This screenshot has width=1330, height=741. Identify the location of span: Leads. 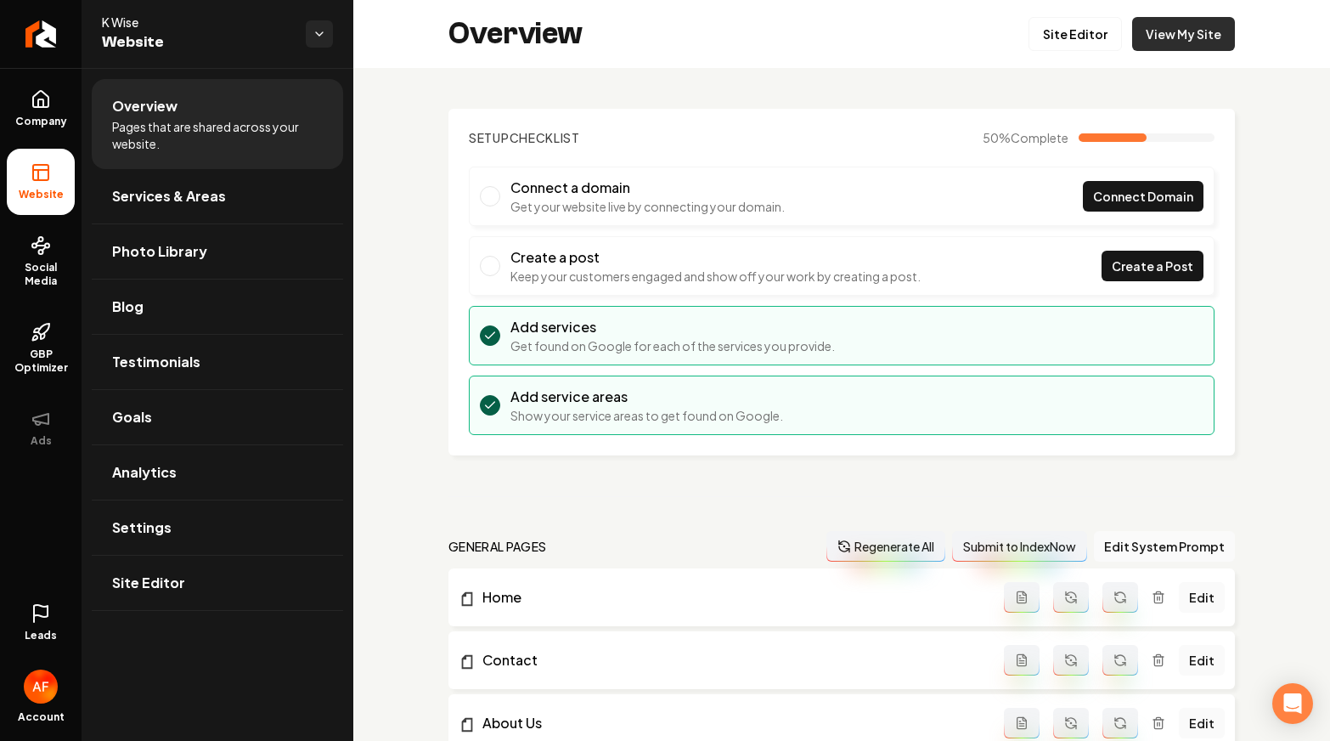
(41, 635).